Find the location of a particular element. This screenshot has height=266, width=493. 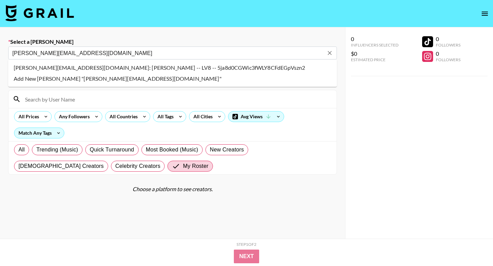

button: Clear is located at coordinates (329, 53).